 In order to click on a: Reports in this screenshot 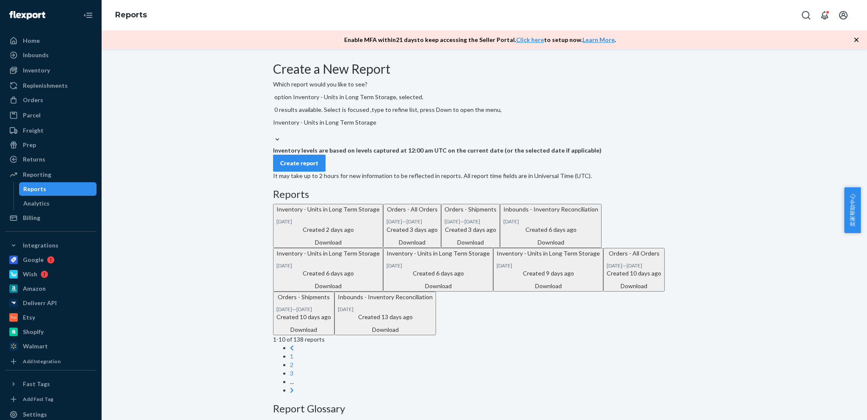, I will do `click(131, 15)`.